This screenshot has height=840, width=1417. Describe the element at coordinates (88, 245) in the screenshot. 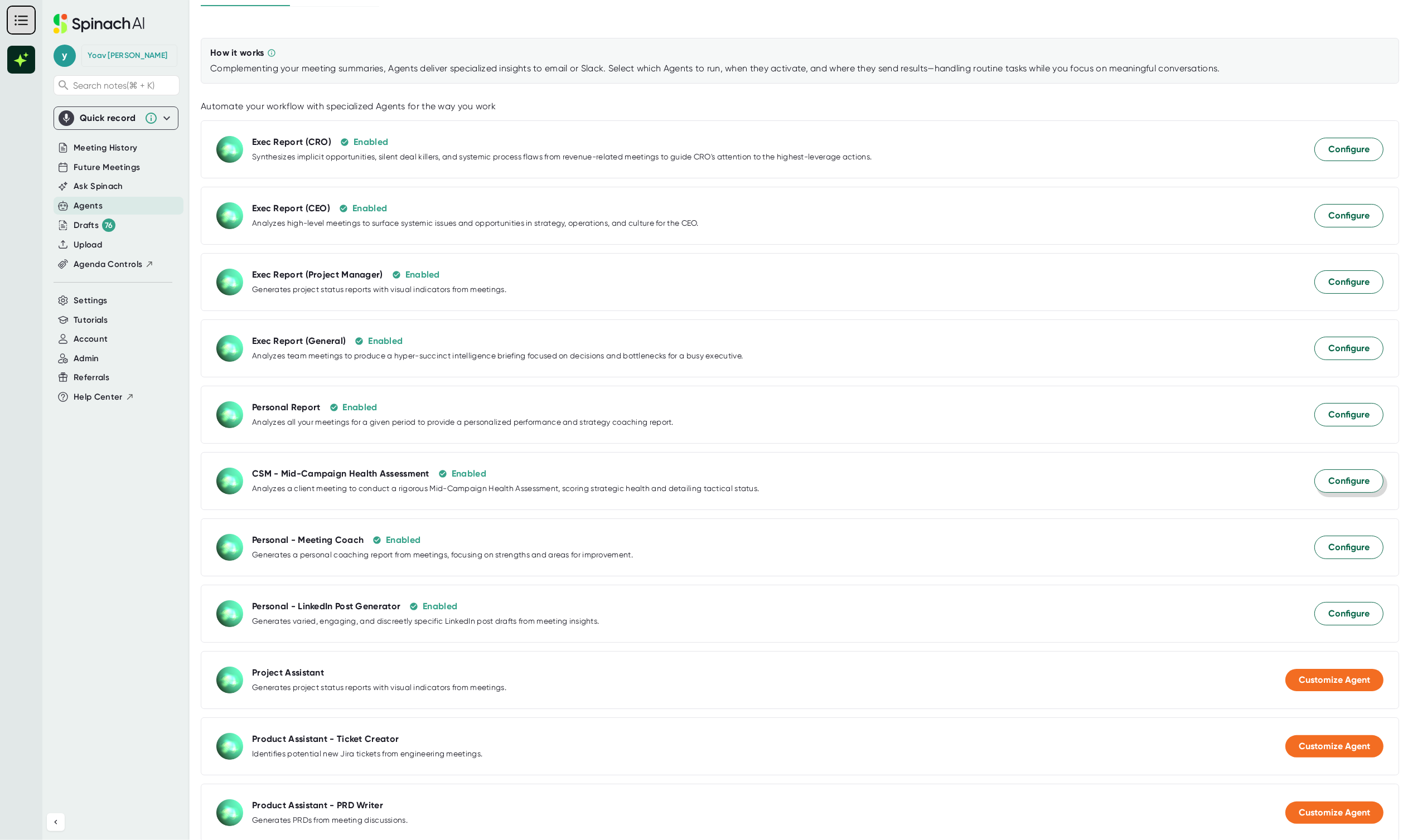

I see `button: Upload` at that location.